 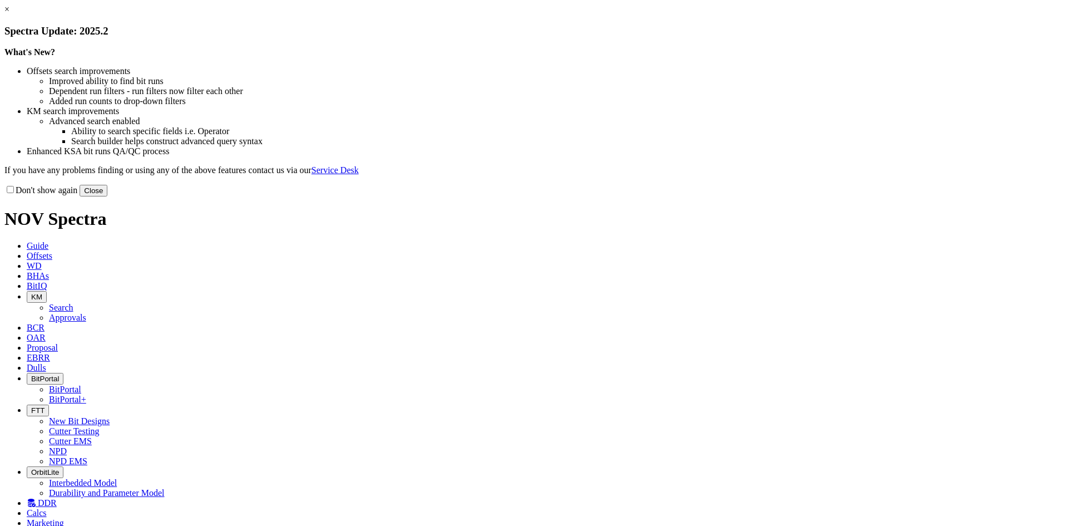 I want to click on span: DDR, so click(x=47, y=502).